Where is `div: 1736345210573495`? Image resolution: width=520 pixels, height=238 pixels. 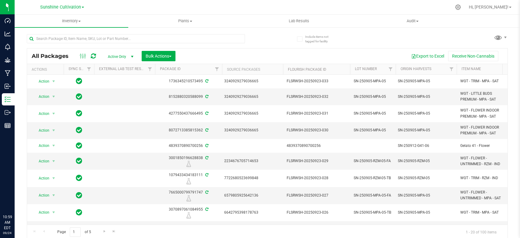 div: 1736345210573495 is located at coordinates (189, 81).